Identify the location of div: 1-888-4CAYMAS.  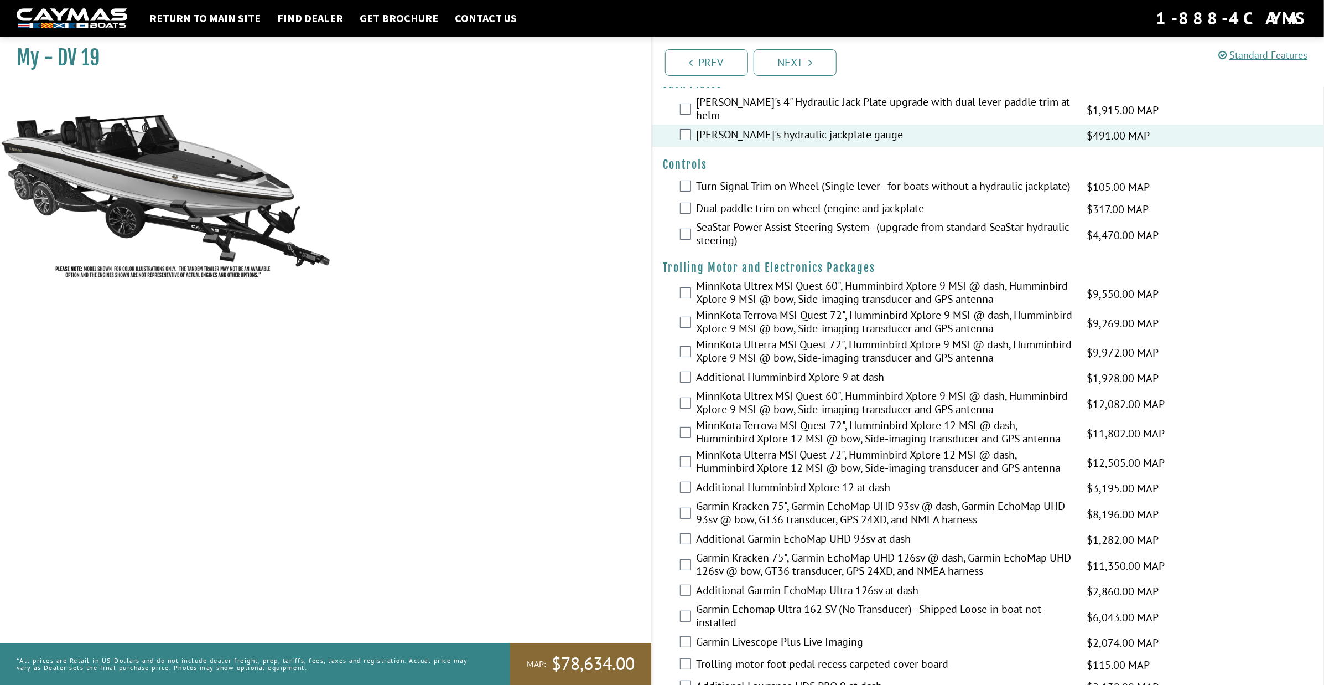
(1232, 18).